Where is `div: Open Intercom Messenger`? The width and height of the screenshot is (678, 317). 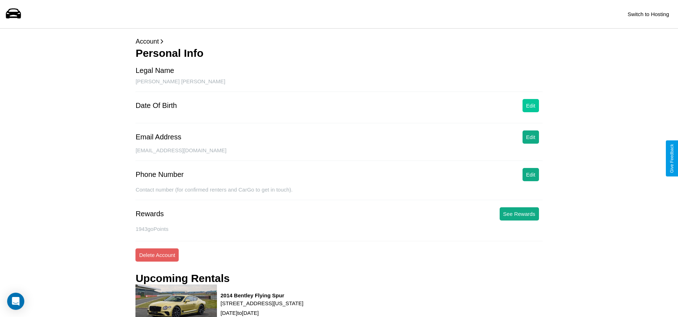
div: Open Intercom Messenger is located at coordinates (16, 301).